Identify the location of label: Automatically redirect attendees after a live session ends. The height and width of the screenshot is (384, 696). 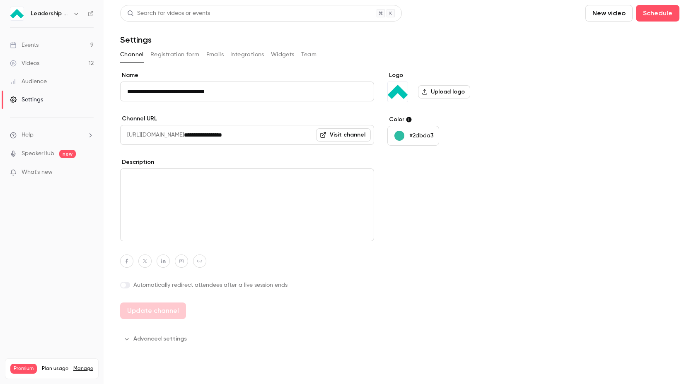
(247, 285).